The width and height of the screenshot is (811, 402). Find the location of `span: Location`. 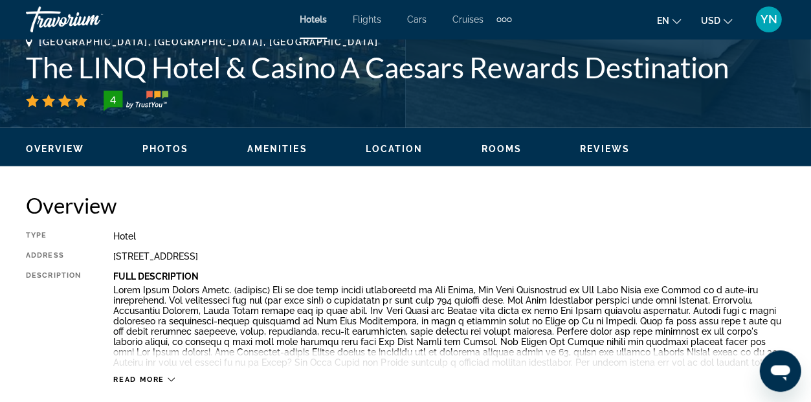

span: Location is located at coordinates (393, 149).